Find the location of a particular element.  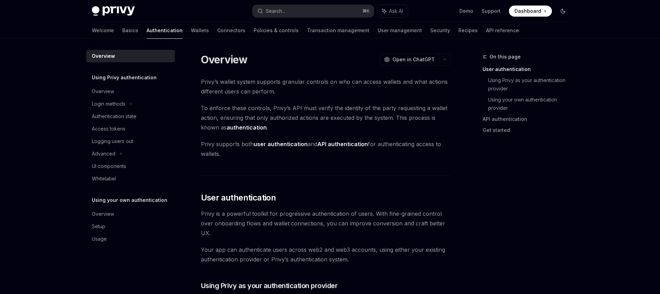

a: Using Privy as your authentication provider is located at coordinates (531, 85).